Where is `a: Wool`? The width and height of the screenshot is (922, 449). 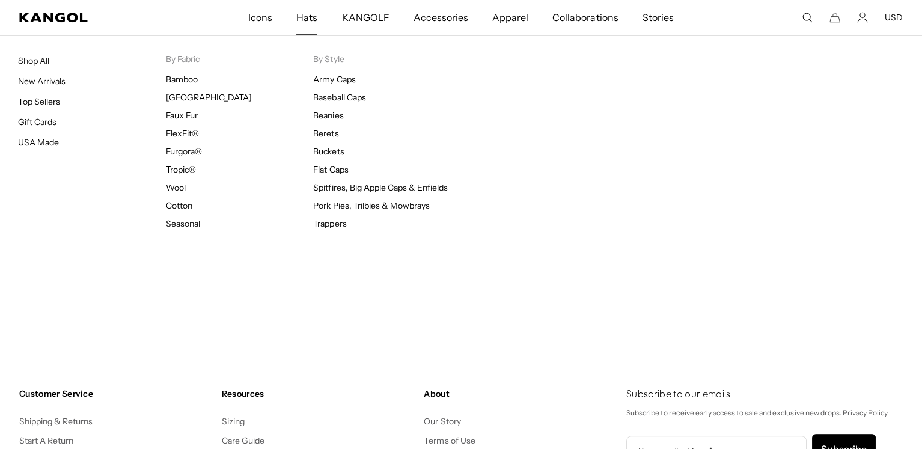 a: Wool is located at coordinates (176, 188).